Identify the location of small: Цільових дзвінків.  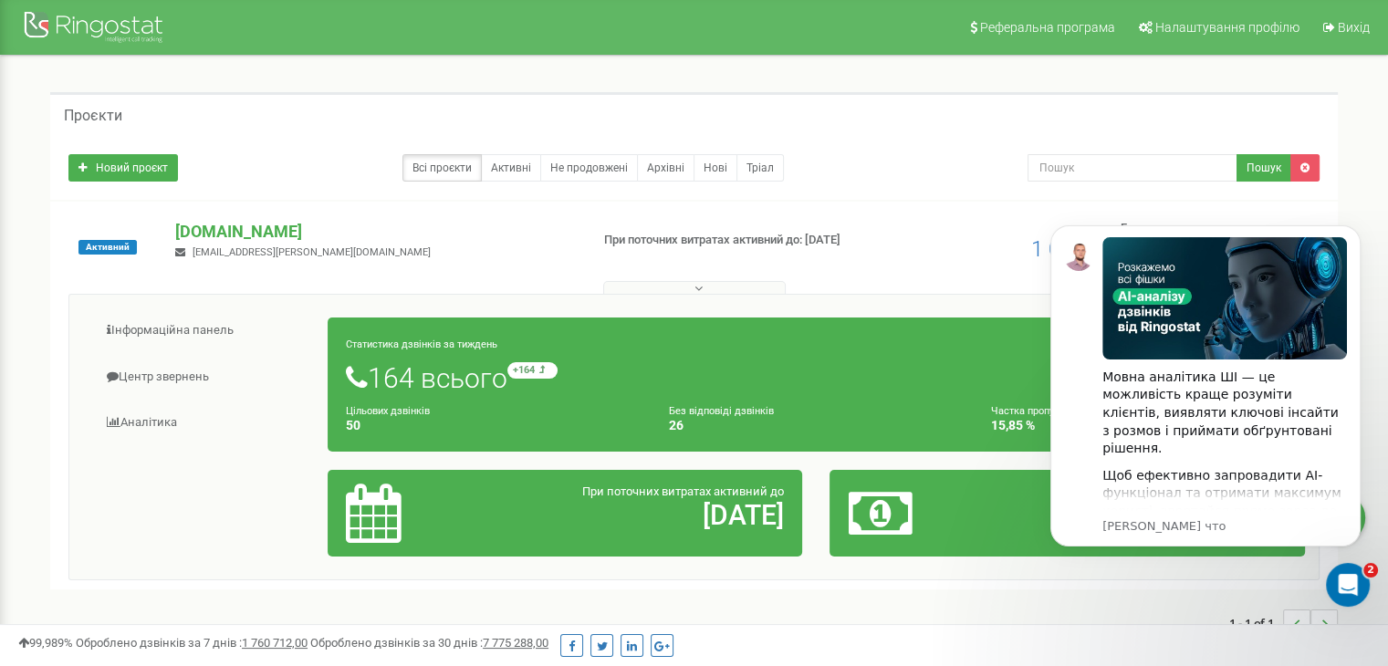
(388, 411).